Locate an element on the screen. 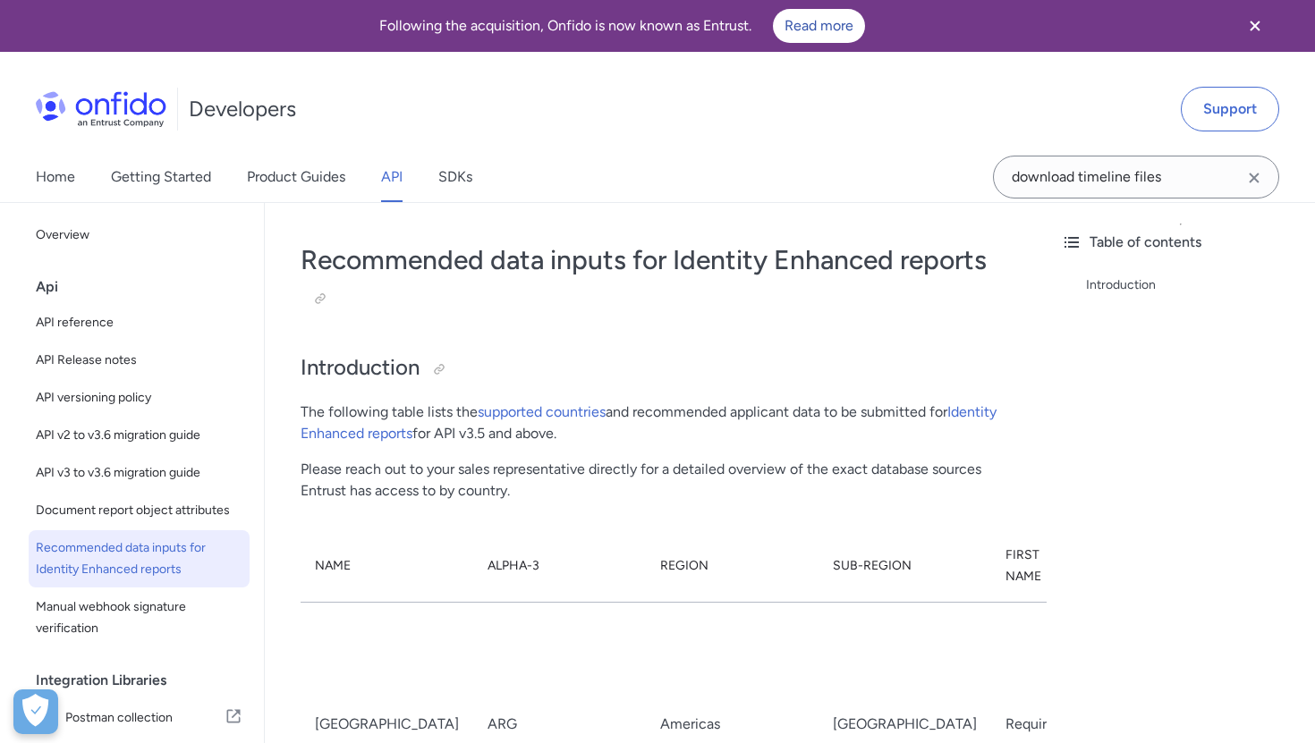 The image size is (1315, 743). div: Integration Libraries is located at coordinates (146, 681).